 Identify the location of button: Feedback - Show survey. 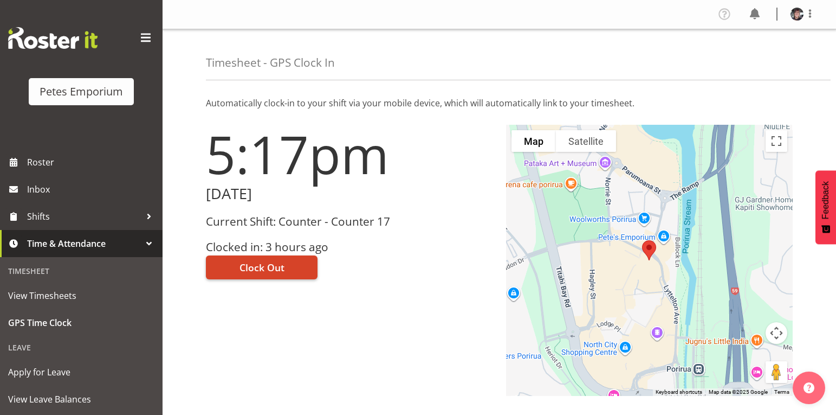
(826, 207).